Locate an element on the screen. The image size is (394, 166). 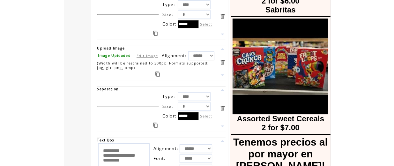
span: Text Box is located at coordinates (106, 140).